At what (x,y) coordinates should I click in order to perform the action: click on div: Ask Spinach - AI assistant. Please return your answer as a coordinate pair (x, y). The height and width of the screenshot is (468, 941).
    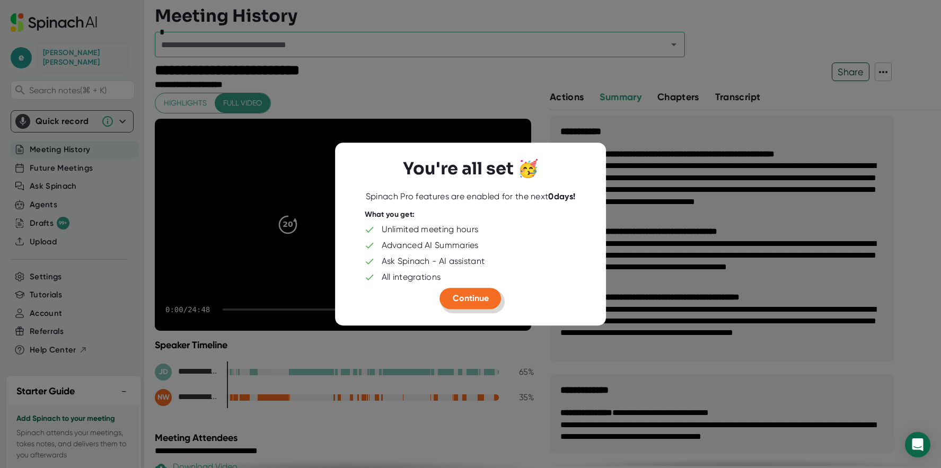
    Looking at the image, I should click on (433, 261).